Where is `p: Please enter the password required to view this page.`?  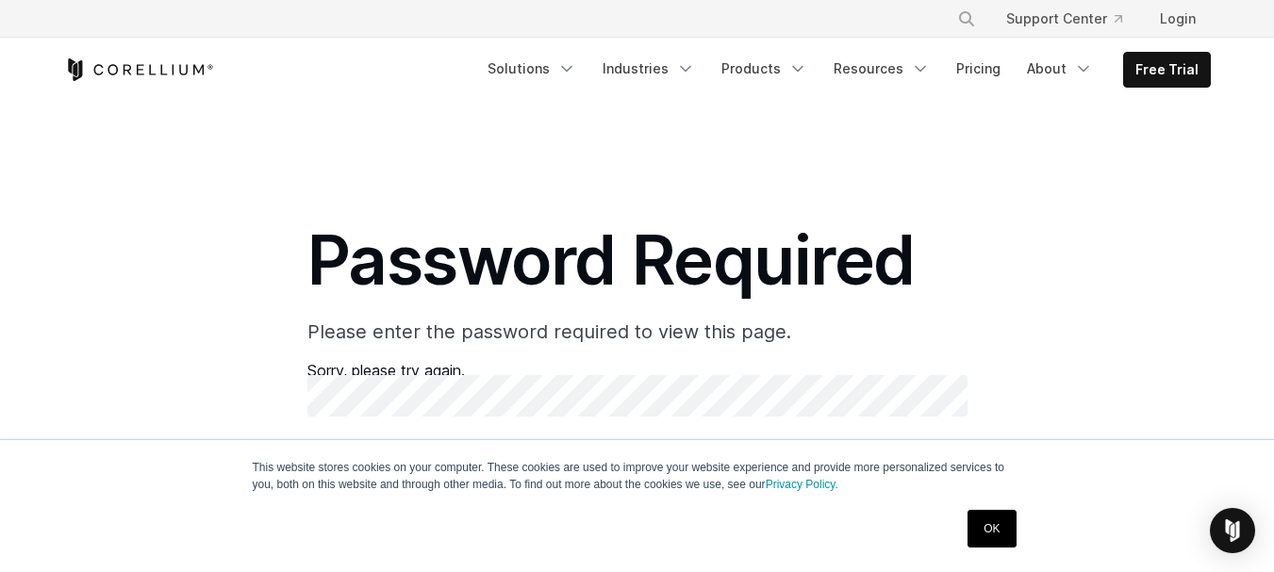 p: Please enter the password required to view this page. is located at coordinates (637, 332).